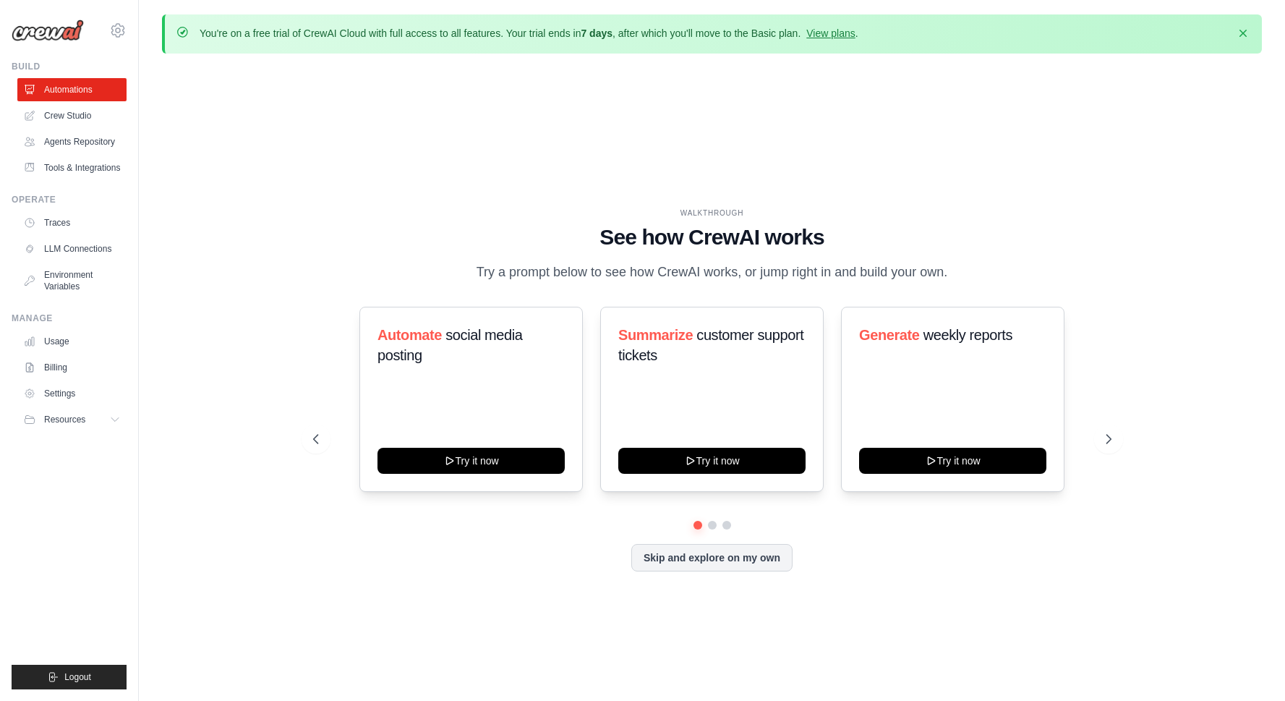 The width and height of the screenshot is (1285, 701). Describe the element at coordinates (72, 90) in the screenshot. I see `a: Automations` at that location.